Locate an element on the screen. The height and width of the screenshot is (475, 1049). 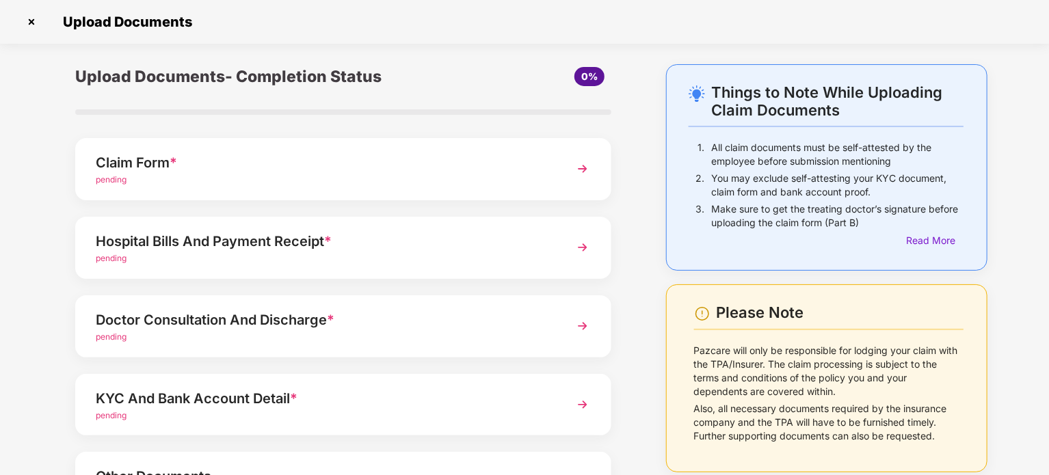
div: Doctor Consultation And Discharge is located at coordinates (322, 320).